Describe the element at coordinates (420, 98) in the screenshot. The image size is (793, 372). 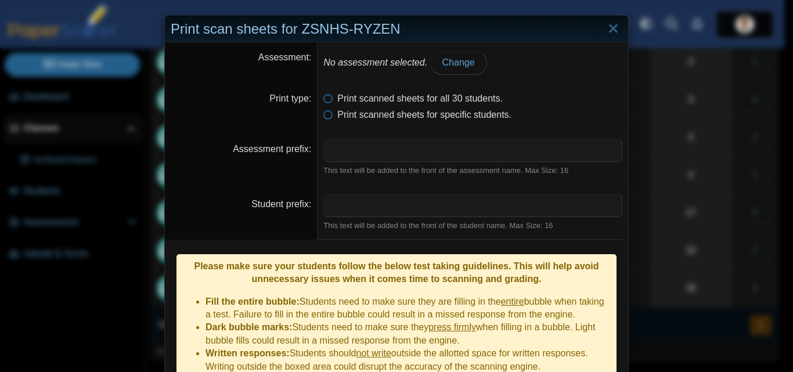
I see `span: Print scanned sheets for all 30 students.` at that location.